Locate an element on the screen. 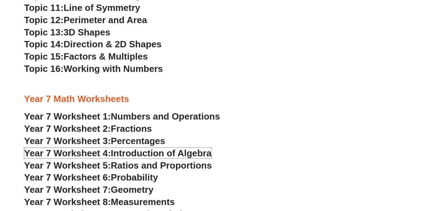 The image size is (442, 211). span: Working with Numbers is located at coordinates (113, 69).